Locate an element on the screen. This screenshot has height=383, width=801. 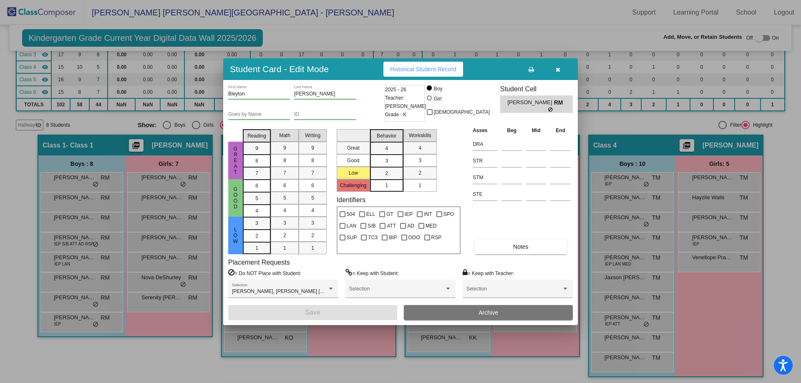
span: Low is located at coordinates (236, 236).